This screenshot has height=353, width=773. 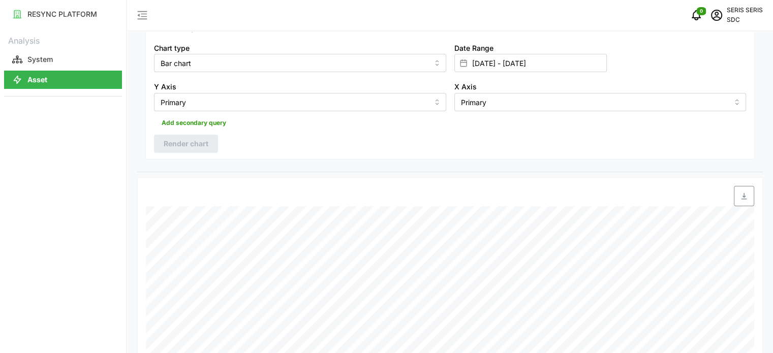 What do you see at coordinates (62, 14) in the screenshot?
I see `p: RESYNC PLATFORM` at bounding box center [62, 14].